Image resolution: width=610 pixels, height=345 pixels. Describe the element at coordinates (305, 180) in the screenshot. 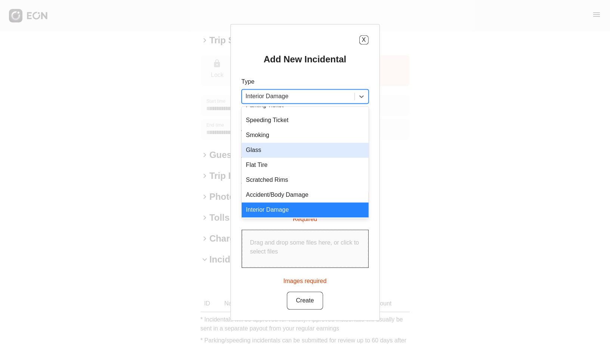

I see `div: Scratched Rims` at that location.